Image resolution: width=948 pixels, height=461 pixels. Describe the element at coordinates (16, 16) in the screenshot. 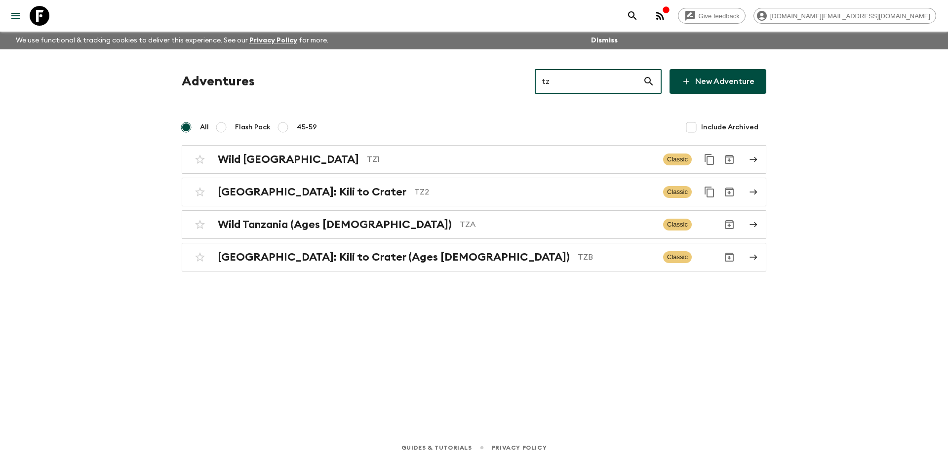

I see `button: menu` at that location.